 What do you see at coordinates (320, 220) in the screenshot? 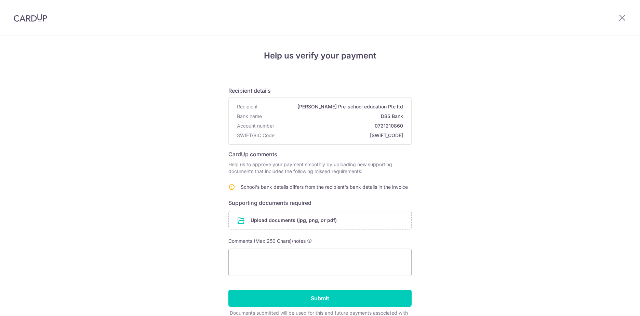
I see `div: Upload documents (jpg, png, or pdf)` at bounding box center [320, 220].